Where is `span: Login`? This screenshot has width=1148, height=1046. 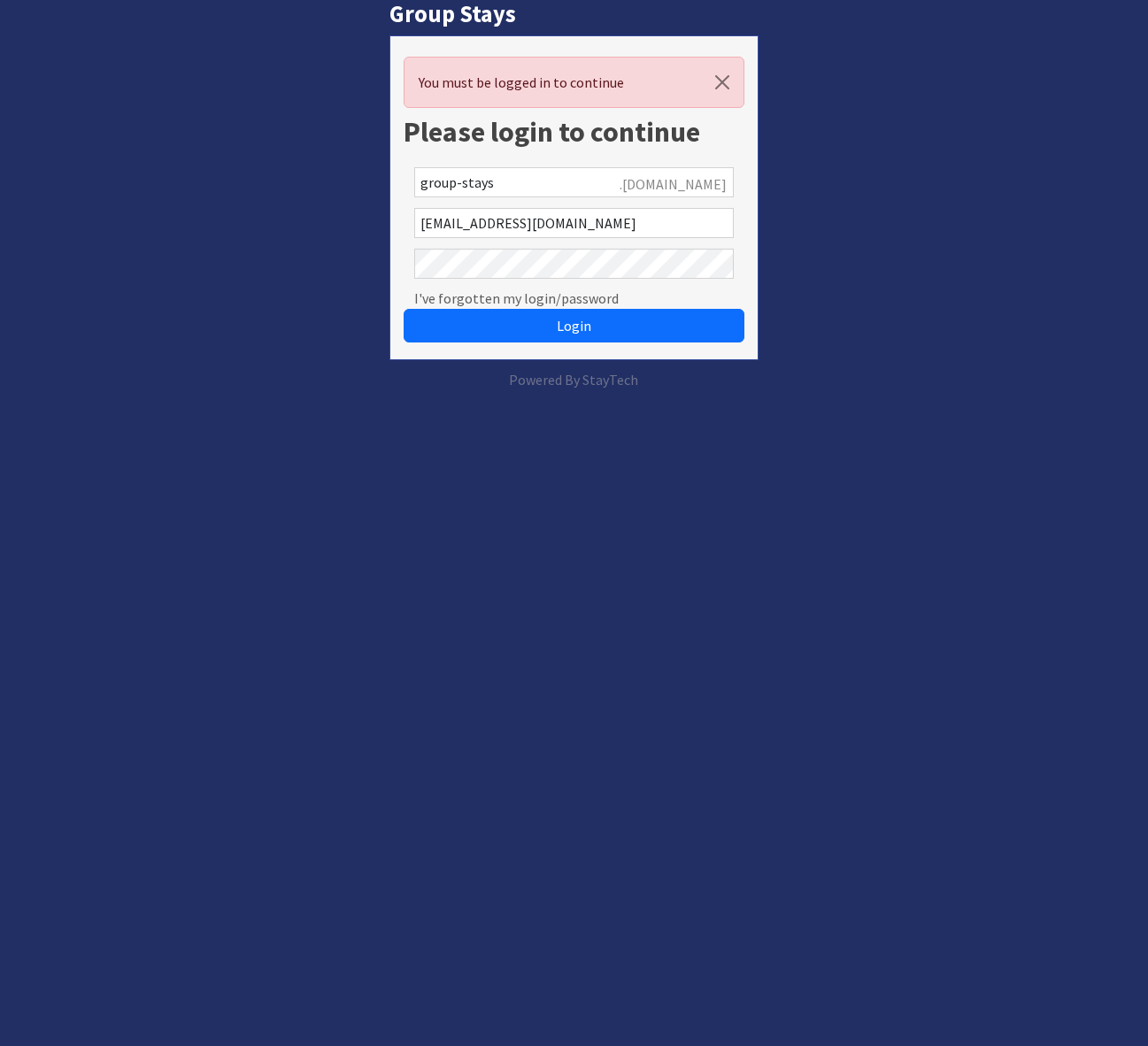
span: Login is located at coordinates (573, 325).